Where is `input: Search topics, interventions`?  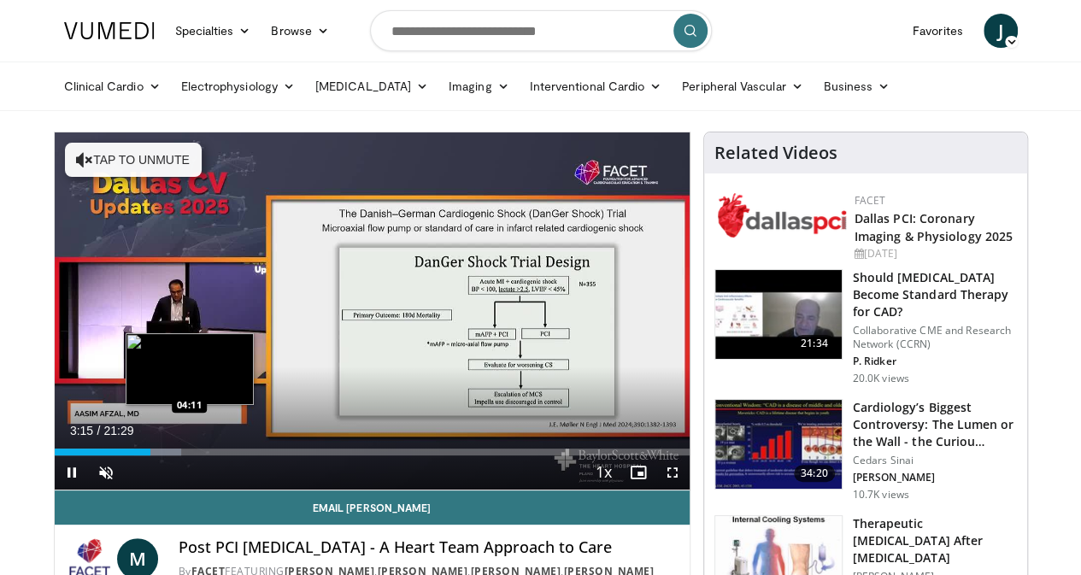 input: Search topics, interventions is located at coordinates (541, 31).